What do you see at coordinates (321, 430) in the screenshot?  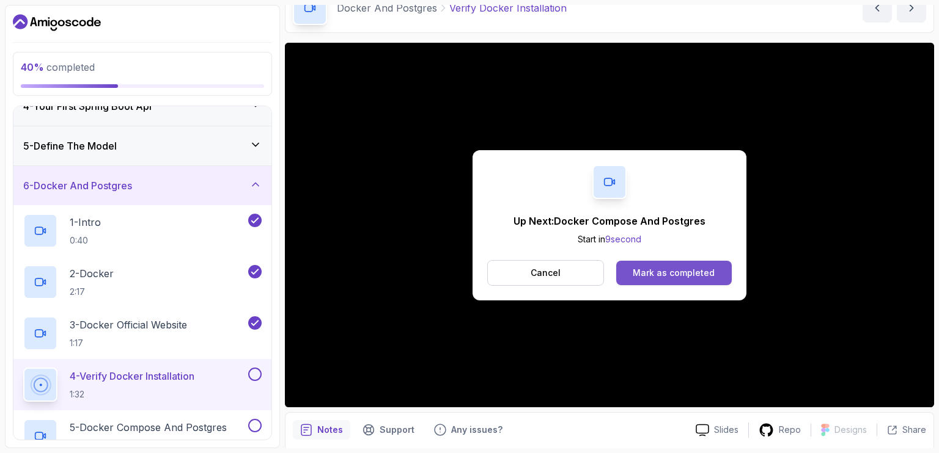 I see `button: notes button` at bounding box center [321, 430].